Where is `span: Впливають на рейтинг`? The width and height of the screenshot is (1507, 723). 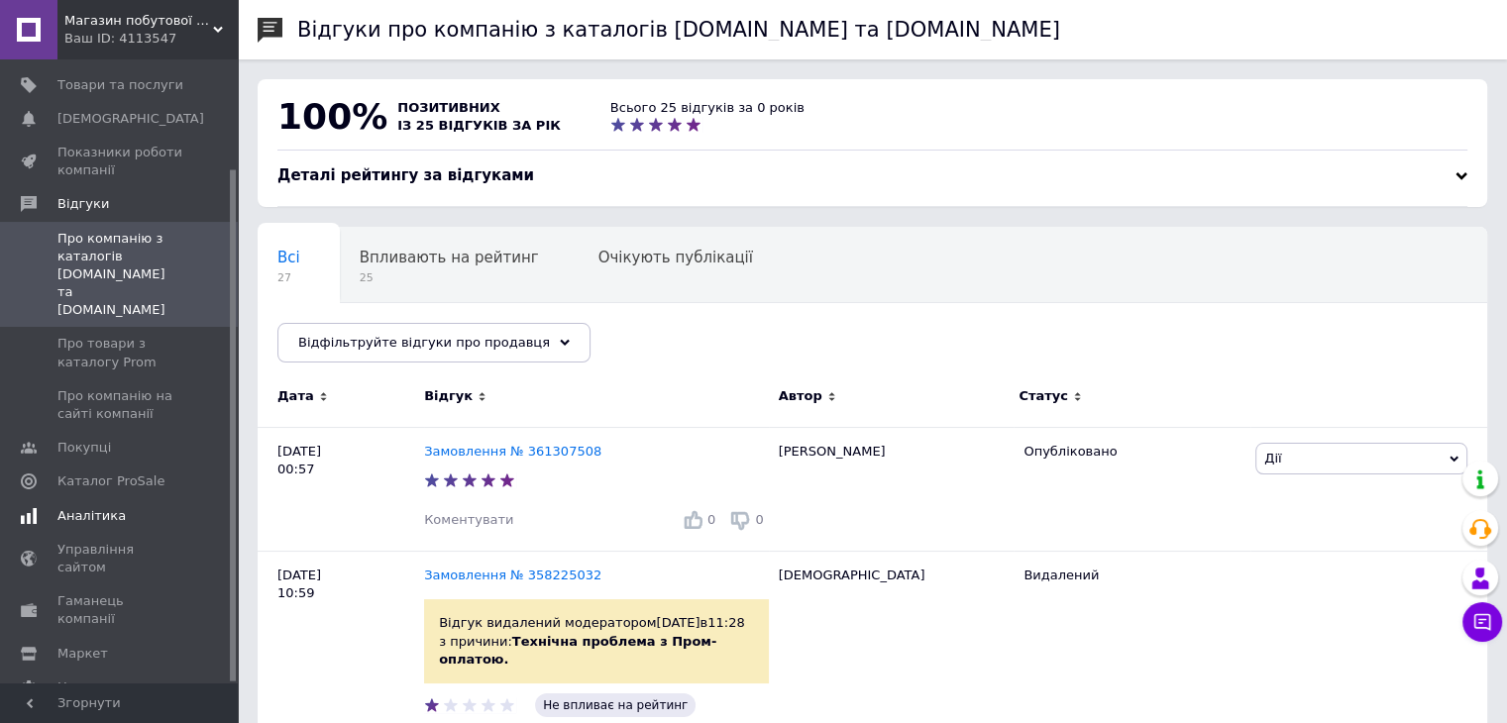 span: Впливають на рейтинг is located at coordinates (449, 258).